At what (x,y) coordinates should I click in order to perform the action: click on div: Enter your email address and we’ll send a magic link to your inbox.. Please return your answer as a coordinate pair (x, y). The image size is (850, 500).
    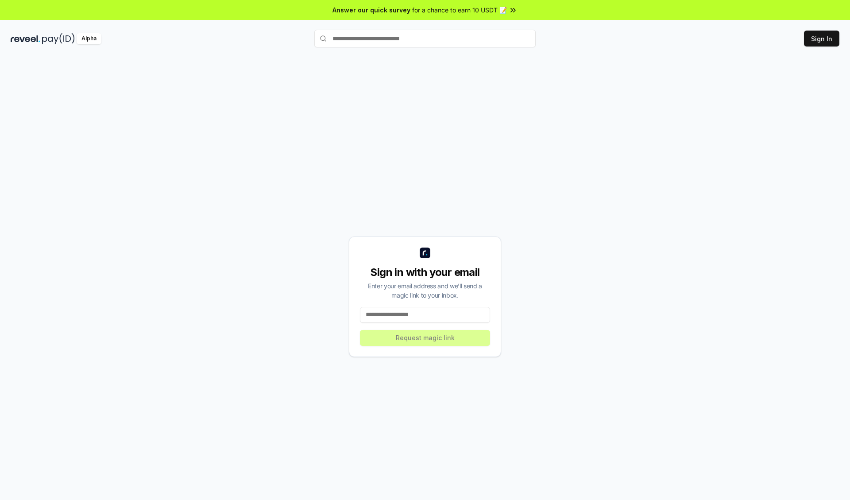
    Looking at the image, I should click on (425, 290).